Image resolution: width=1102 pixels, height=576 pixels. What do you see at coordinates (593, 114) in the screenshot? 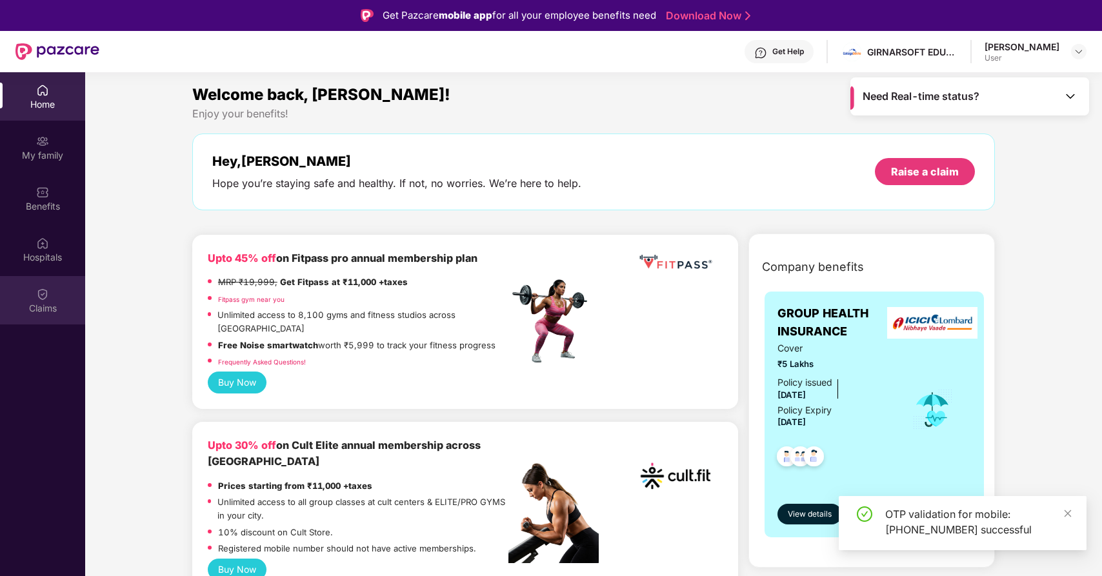
I see `div: Enjoy your benefits!` at bounding box center [593, 114].